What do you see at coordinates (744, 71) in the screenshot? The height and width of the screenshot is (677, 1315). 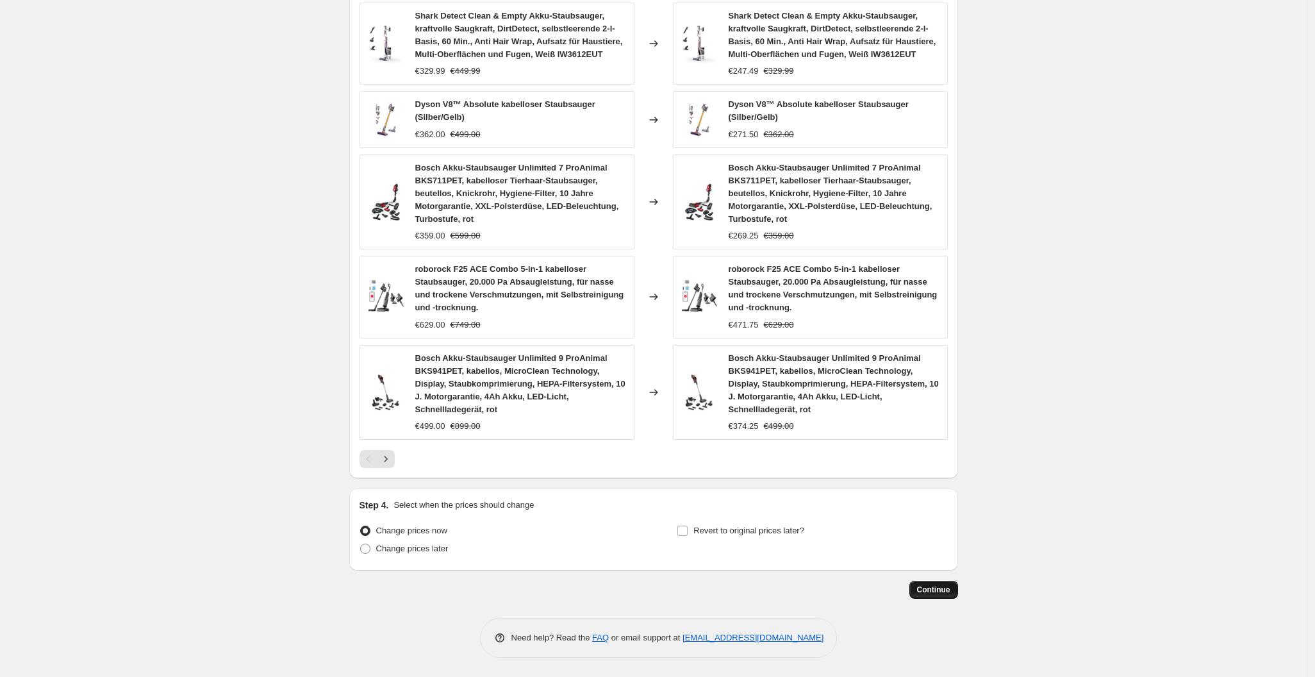 I see `div: €247.49` at bounding box center [744, 71].